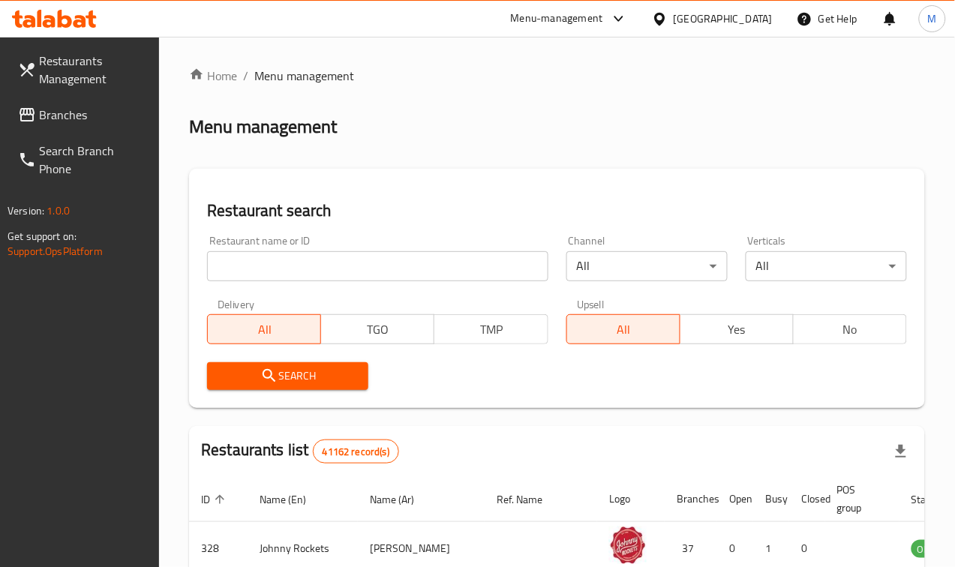  What do you see at coordinates (929, 549) in the screenshot?
I see `div: OPEN` at bounding box center [929, 549].